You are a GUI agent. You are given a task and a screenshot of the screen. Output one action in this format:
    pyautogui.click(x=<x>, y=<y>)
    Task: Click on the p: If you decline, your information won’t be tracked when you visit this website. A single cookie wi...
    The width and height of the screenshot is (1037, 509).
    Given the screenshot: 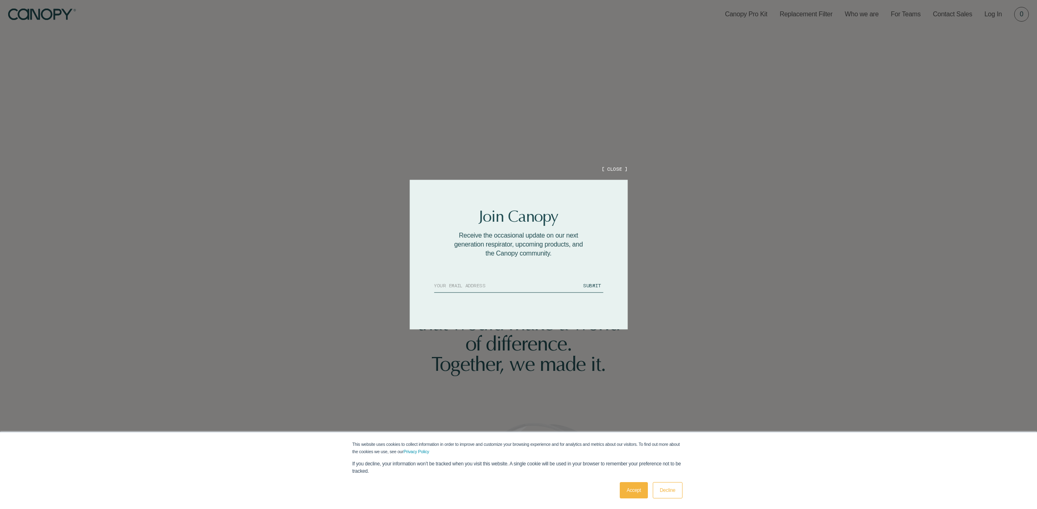 What is the action you would take?
    pyautogui.click(x=519, y=467)
    